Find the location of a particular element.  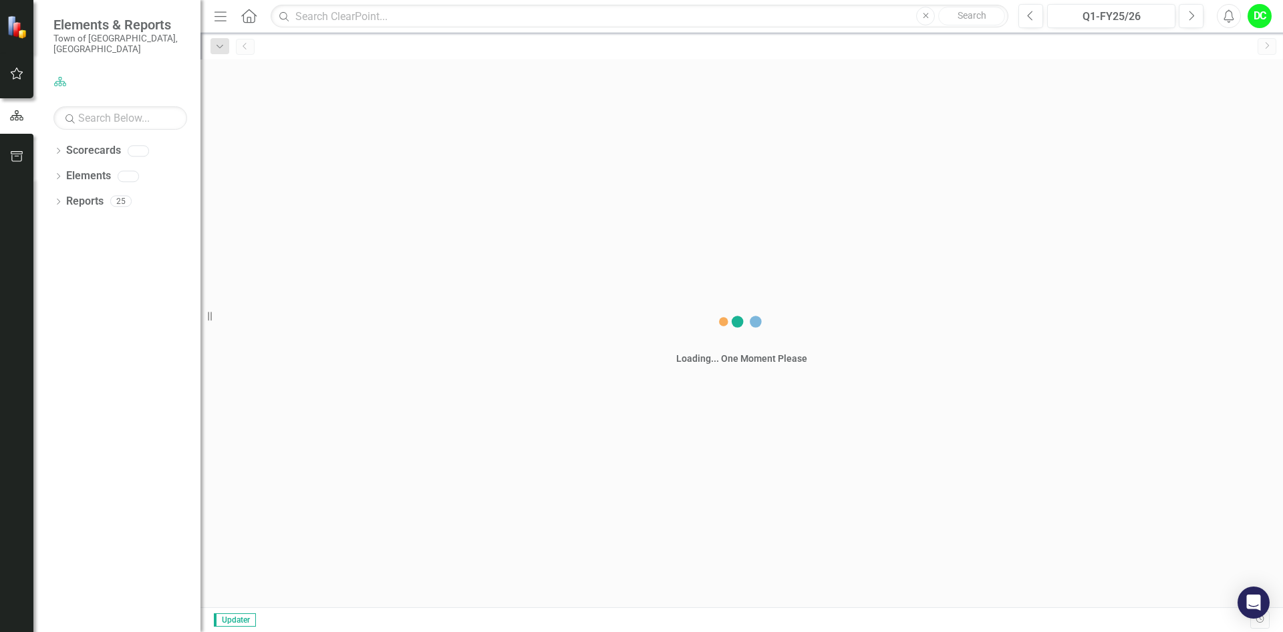

span: Search is located at coordinates (972, 15).